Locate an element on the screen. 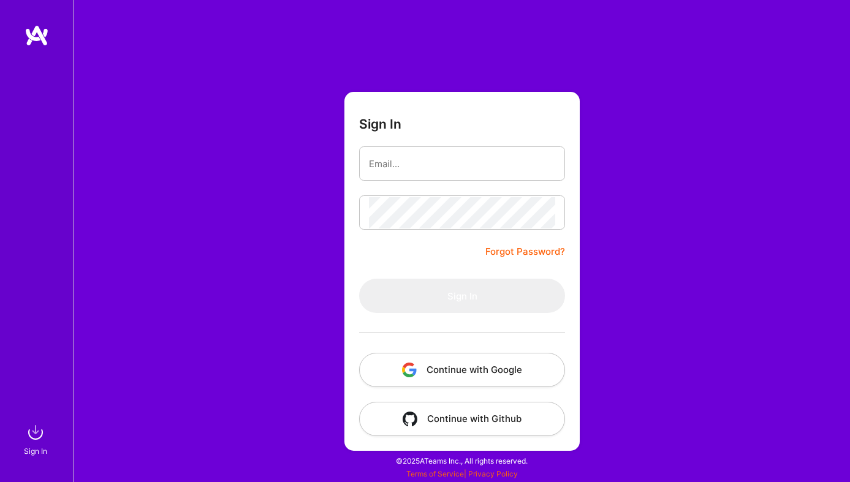 The height and width of the screenshot is (482, 850). button: Sign In is located at coordinates (462, 296).